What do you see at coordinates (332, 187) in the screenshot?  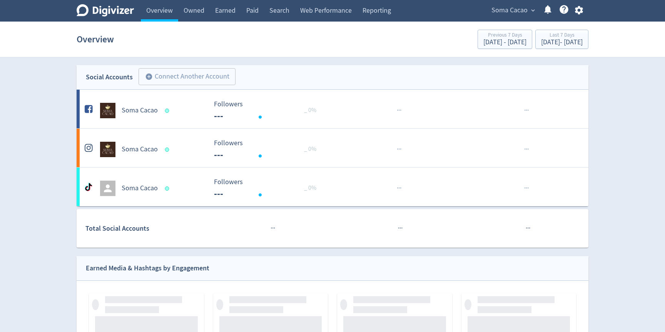 I see `a: Soma Cacao Followers --- Followers --- _ 0%······` at bounding box center [332, 187].